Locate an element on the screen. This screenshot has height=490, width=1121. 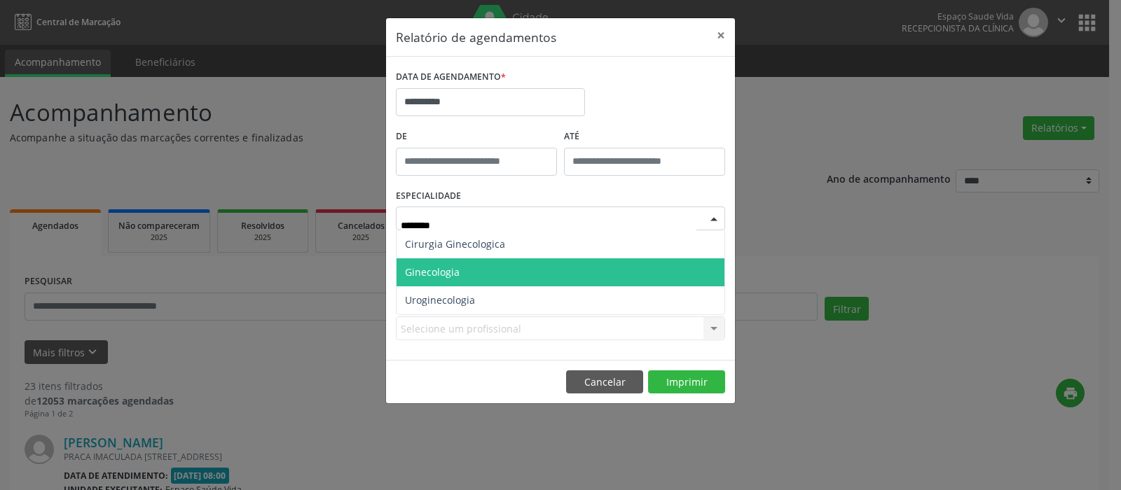
h5: Relatório de agendamentos is located at coordinates (476, 37).